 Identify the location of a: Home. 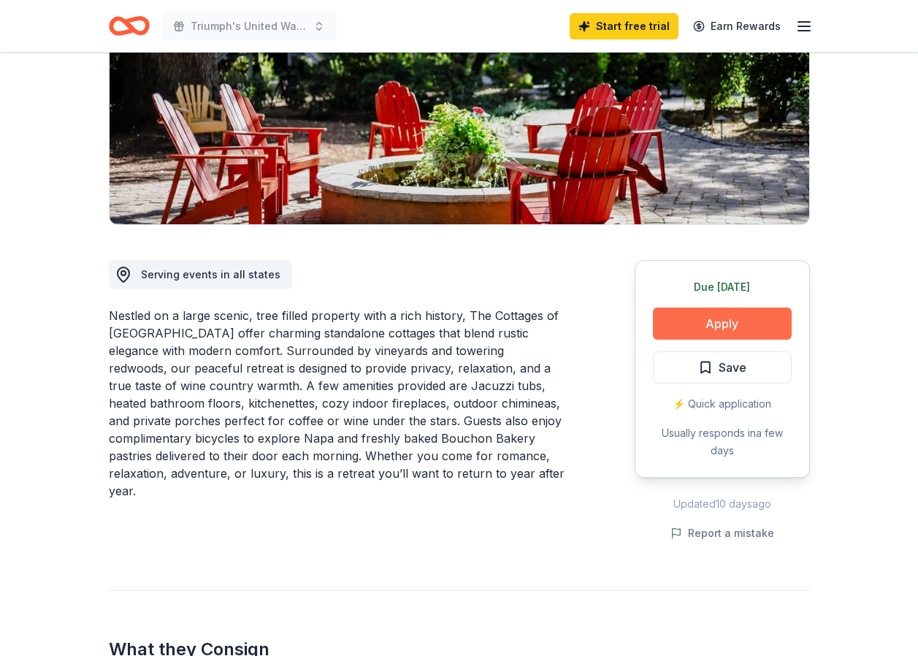
(129, 26).